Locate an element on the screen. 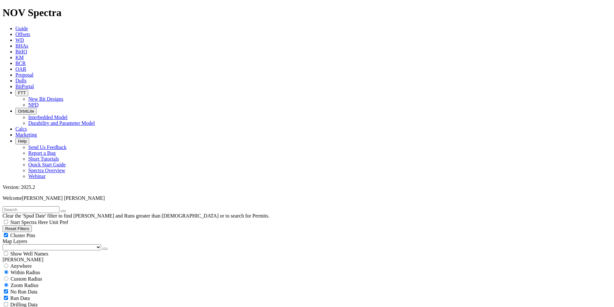 The height and width of the screenshot is (307, 614). span: BitPortal is located at coordinates (25, 86).